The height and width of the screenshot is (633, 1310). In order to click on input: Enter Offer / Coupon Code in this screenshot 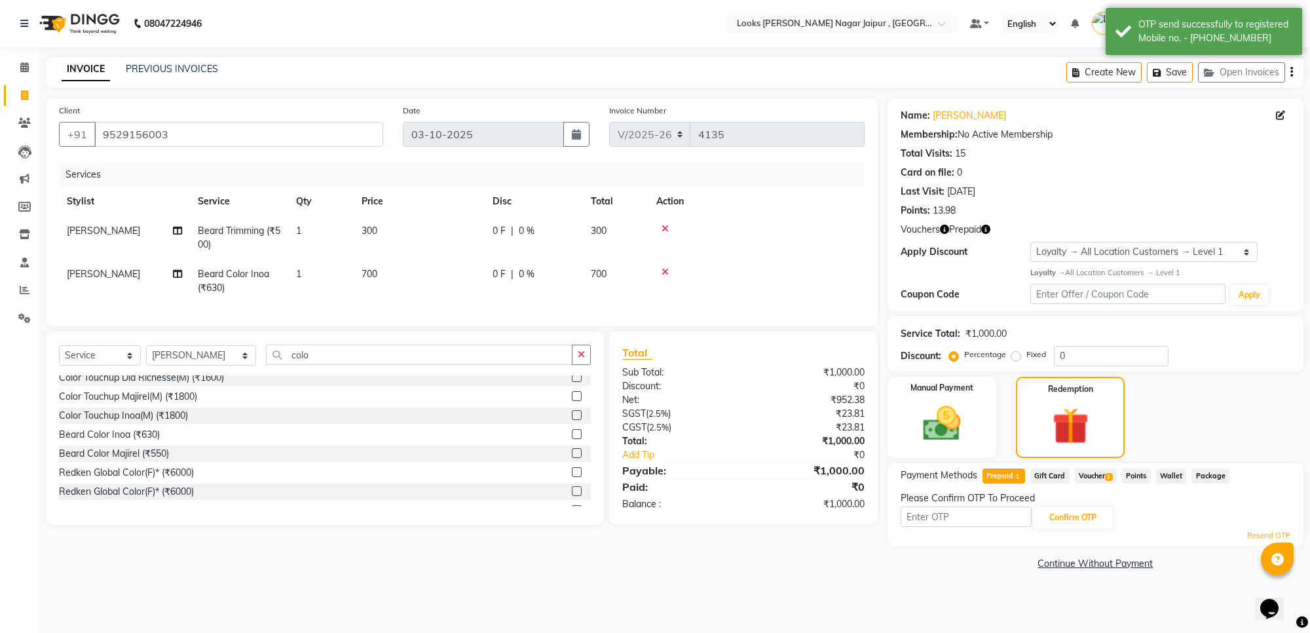, I will do `click(1127, 293)`.